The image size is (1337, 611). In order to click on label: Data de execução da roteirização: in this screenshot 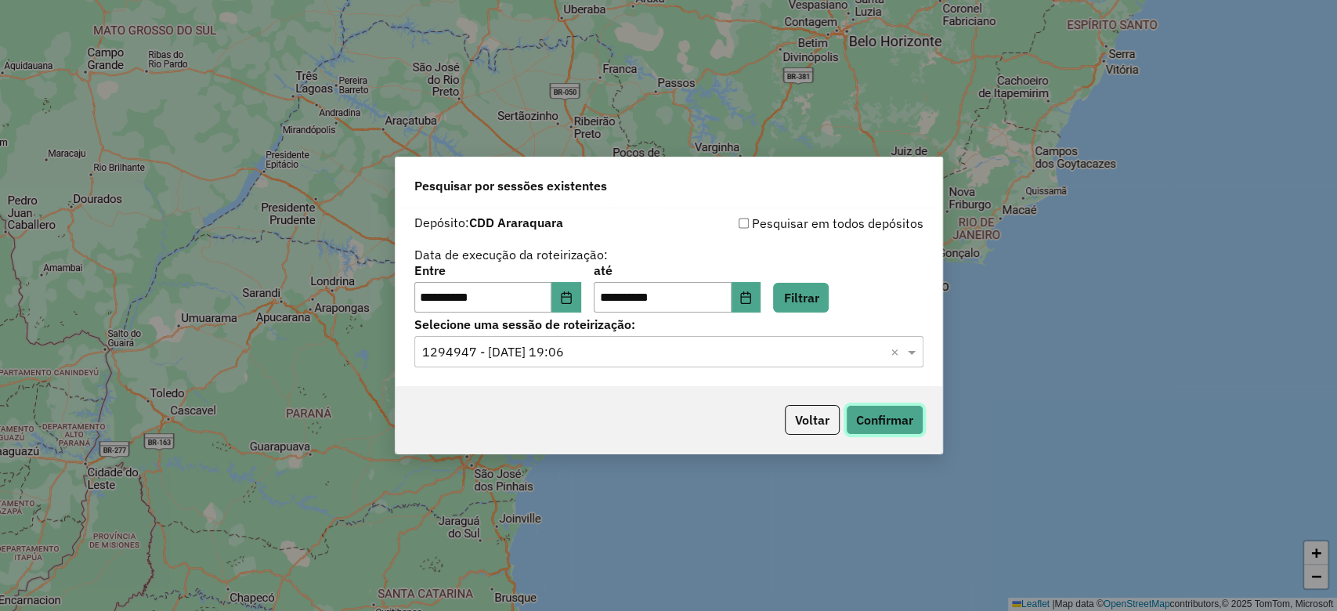, I will do `click(511, 255)`.